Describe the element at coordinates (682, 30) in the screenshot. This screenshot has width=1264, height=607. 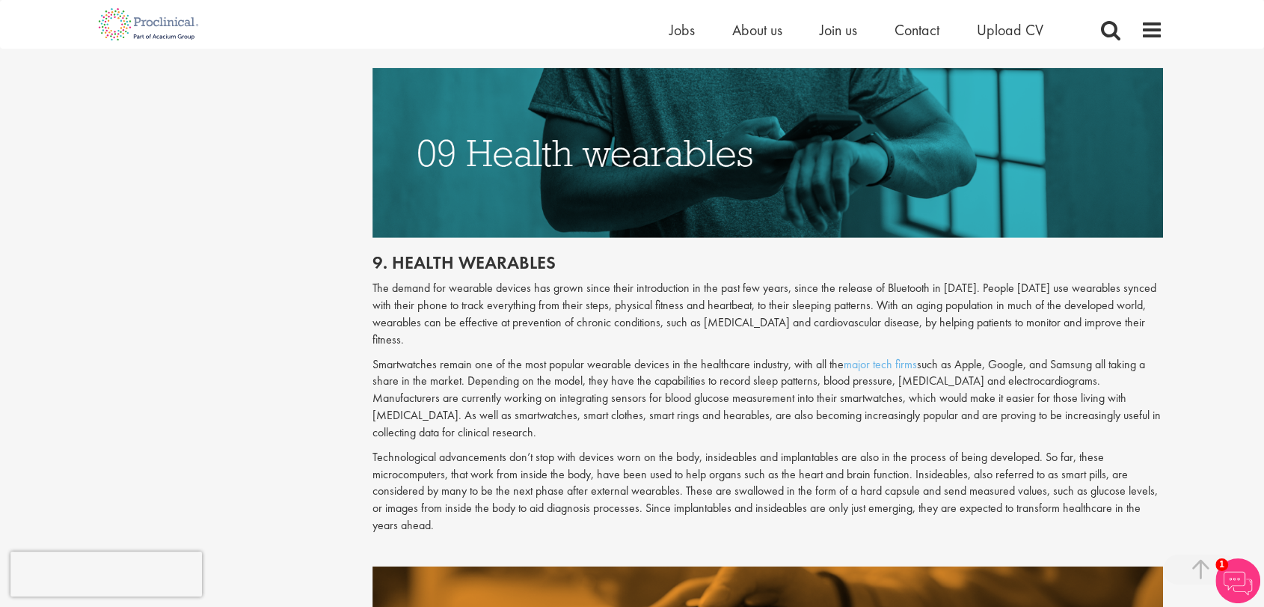
I see `span: Jobs` at that location.